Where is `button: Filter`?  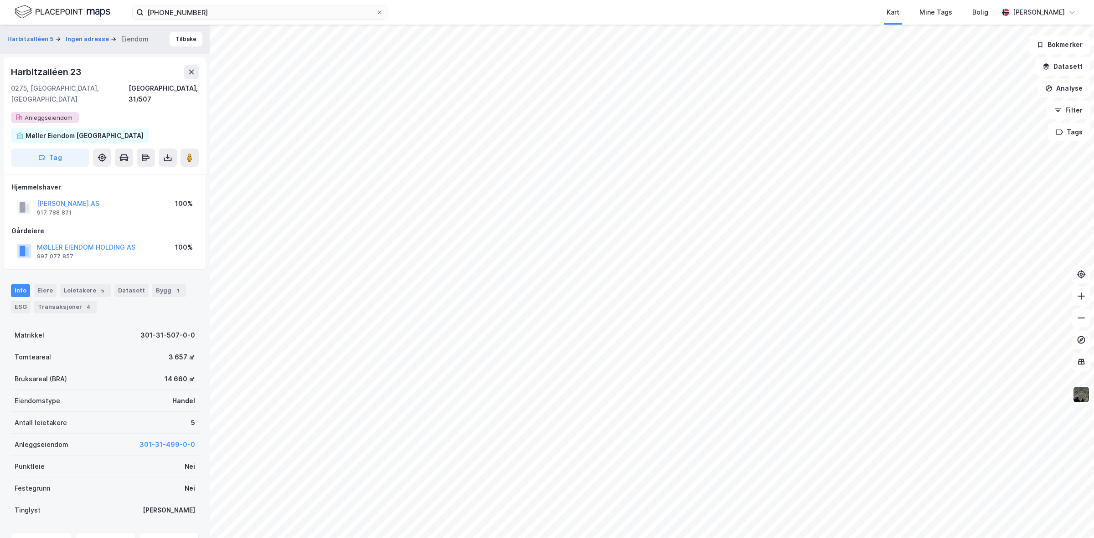 button: Filter is located at coordinates (1069, 110).